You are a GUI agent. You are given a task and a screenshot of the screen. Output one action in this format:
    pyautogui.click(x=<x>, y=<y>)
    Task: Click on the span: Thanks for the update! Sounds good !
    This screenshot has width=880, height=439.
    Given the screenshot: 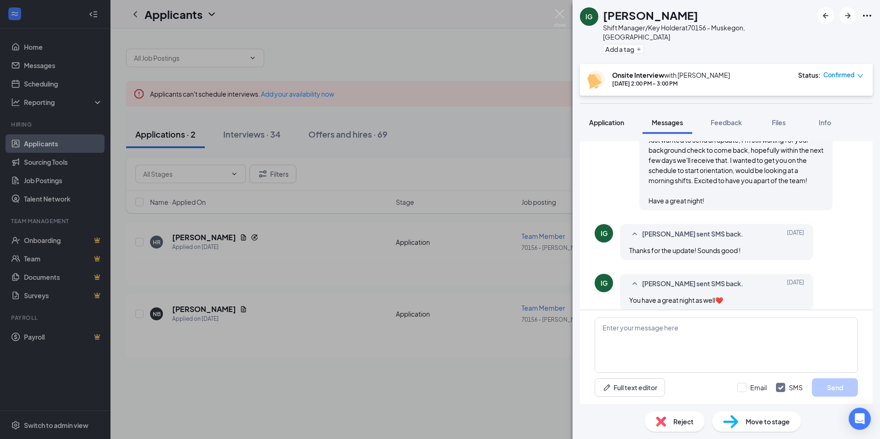 What is the action you would take?
    pyautogui.click(x=685, y=250)
    